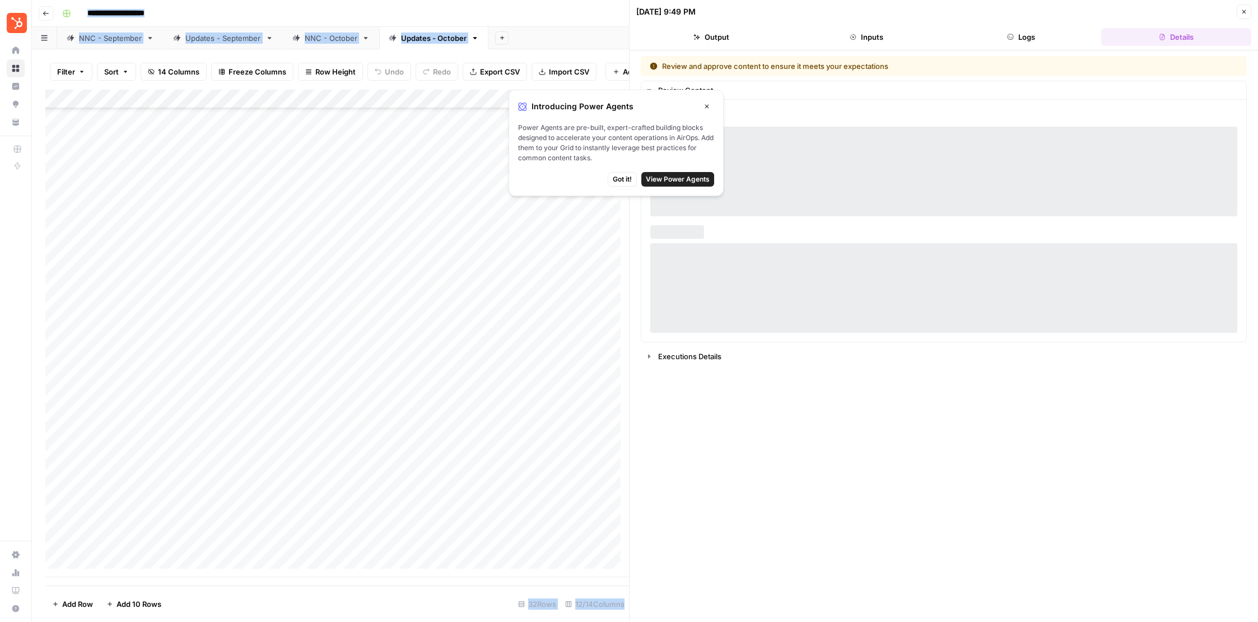 The image size is (1258, 622). I want to click on span: Undo, so click(394, 72).